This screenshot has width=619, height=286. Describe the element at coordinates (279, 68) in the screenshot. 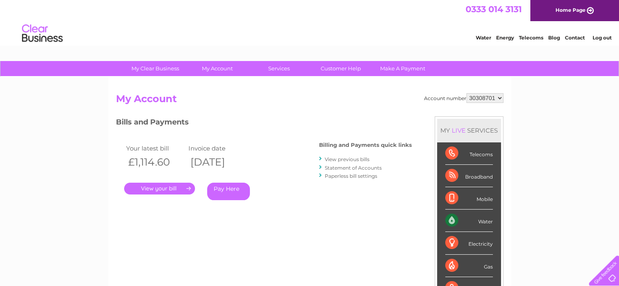

I see `a: Services` at that location.